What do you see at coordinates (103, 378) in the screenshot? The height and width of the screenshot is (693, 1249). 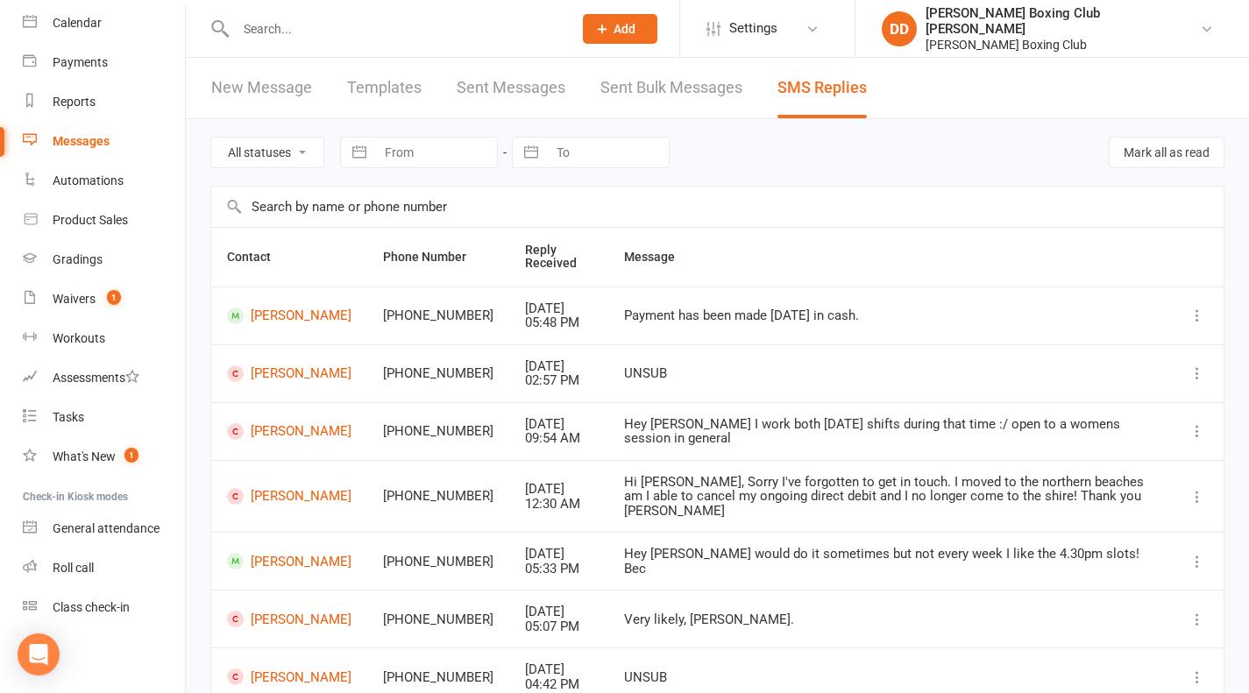 I see `a: Assessments` at bounding box center [103, 378].